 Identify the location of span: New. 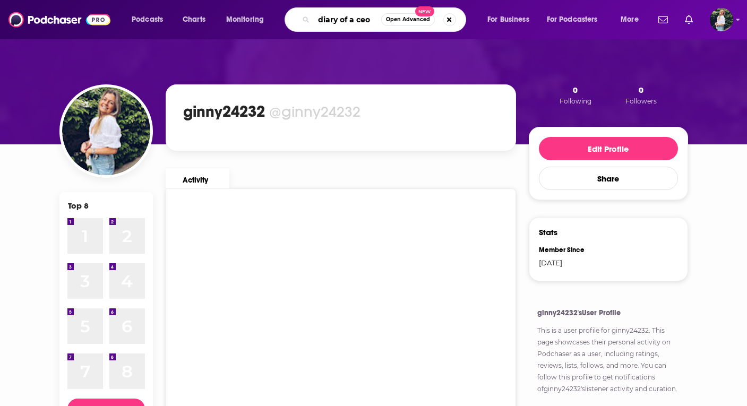
(425, 11).